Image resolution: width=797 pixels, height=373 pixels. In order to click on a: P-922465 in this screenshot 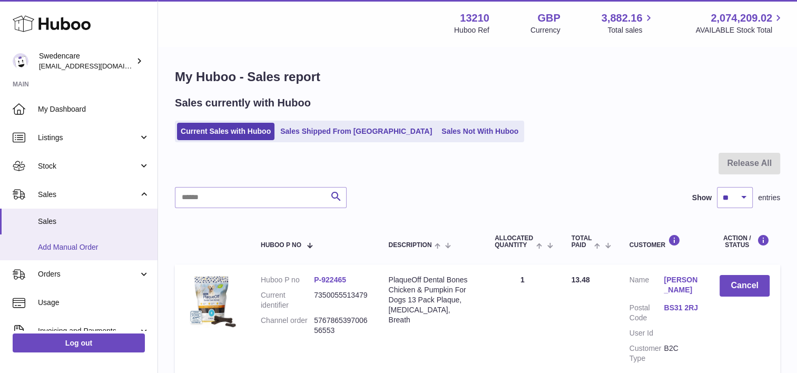, I will do `click(330, 280)`.